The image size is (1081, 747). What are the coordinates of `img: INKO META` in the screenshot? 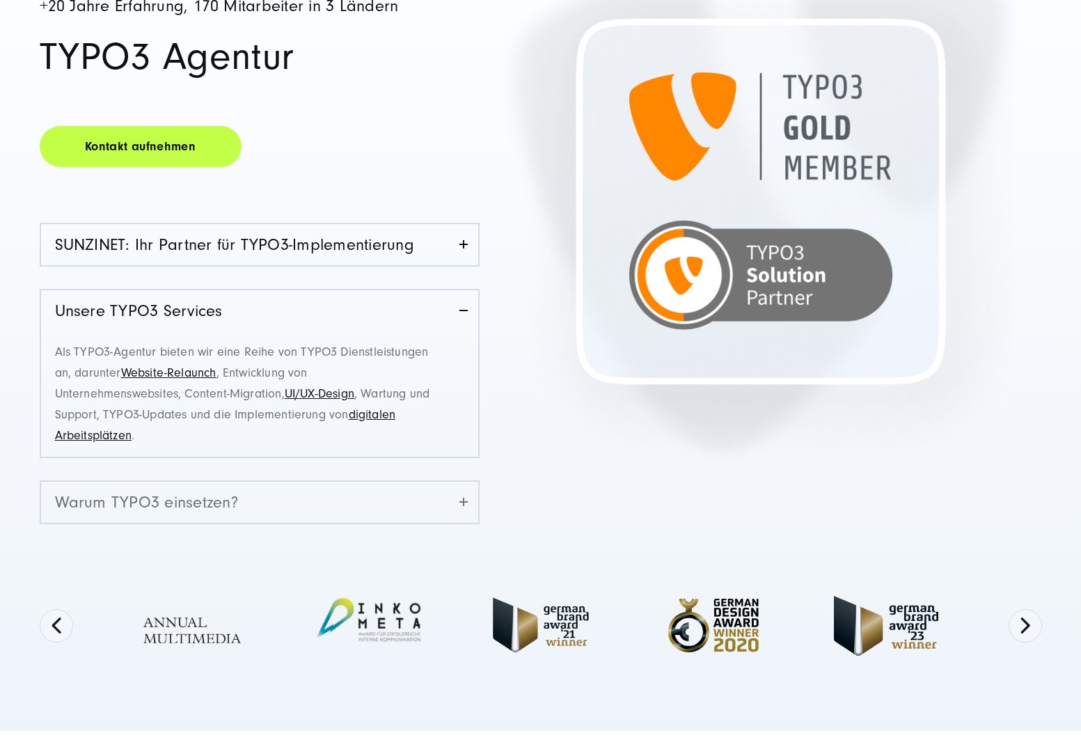 It's located at (368, 625).